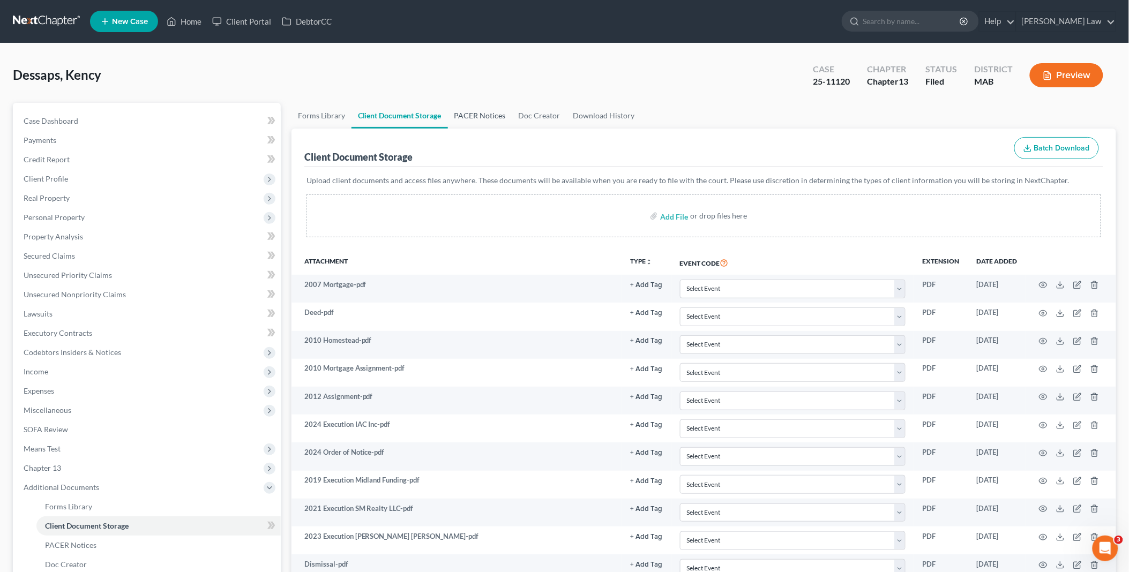 The image size is (1129, 572). I want to click on span: Doc Creator, so click(66, 564).